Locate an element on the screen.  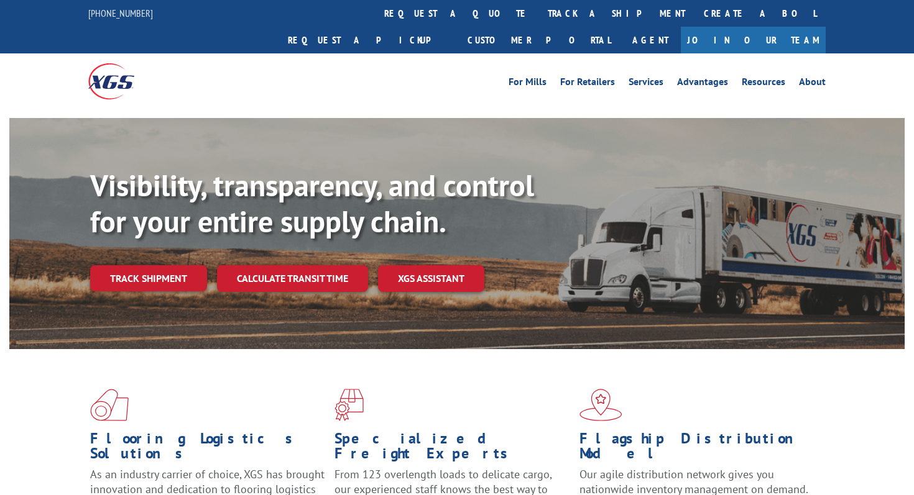
b: Visibility, transparency, and control for your entire supply chain. is located at coordinates (312, 203).